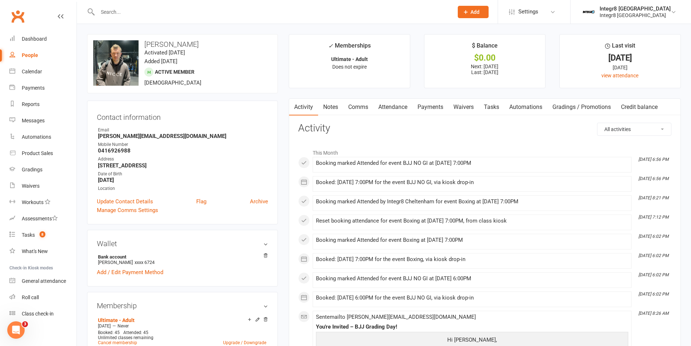  I want to click on span: Add, so click(475, 12).